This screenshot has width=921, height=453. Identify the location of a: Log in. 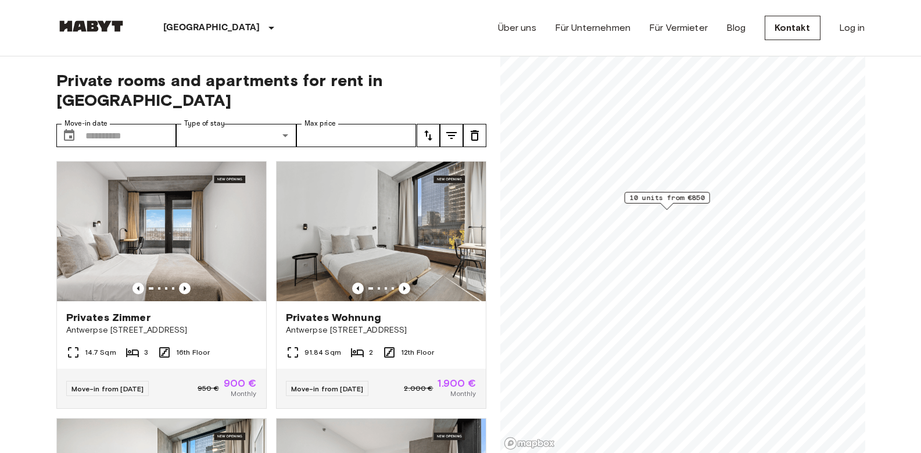
(852, 28).